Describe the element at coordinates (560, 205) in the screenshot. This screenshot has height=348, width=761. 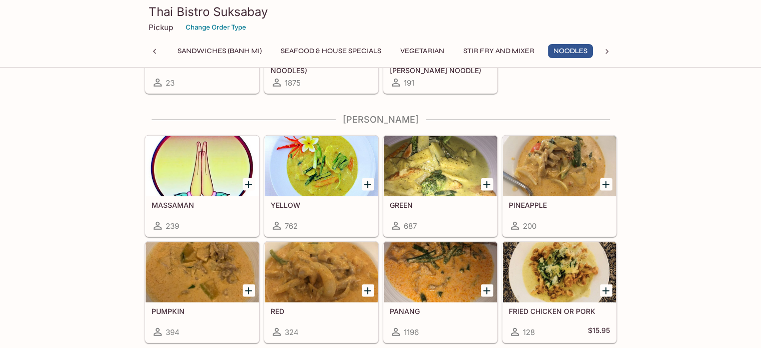
I see `h5: PINEAPPLE` at that location.